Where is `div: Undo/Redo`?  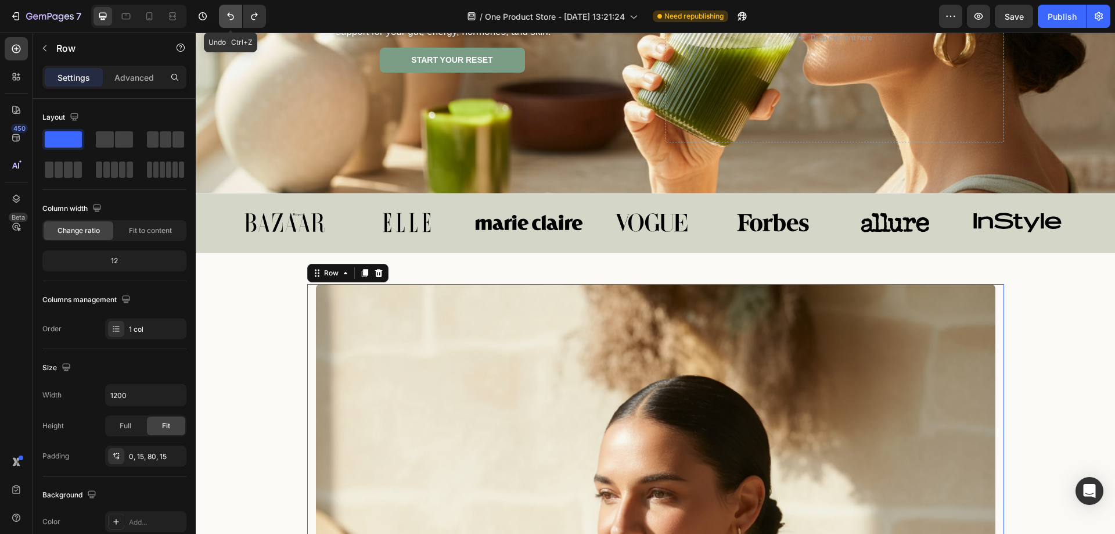 div: Undo/Redo is located at coordinates (242, 16).